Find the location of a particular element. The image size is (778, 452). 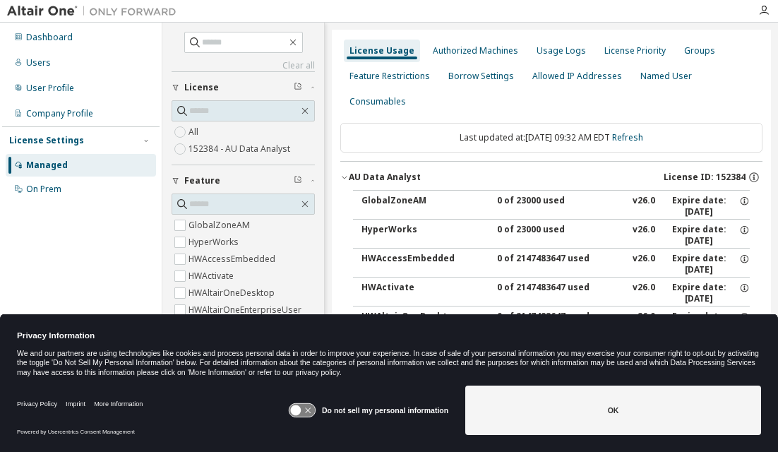

button: AU Data AnalystLicense ID: 152384 is located at coordinates (552, 177).